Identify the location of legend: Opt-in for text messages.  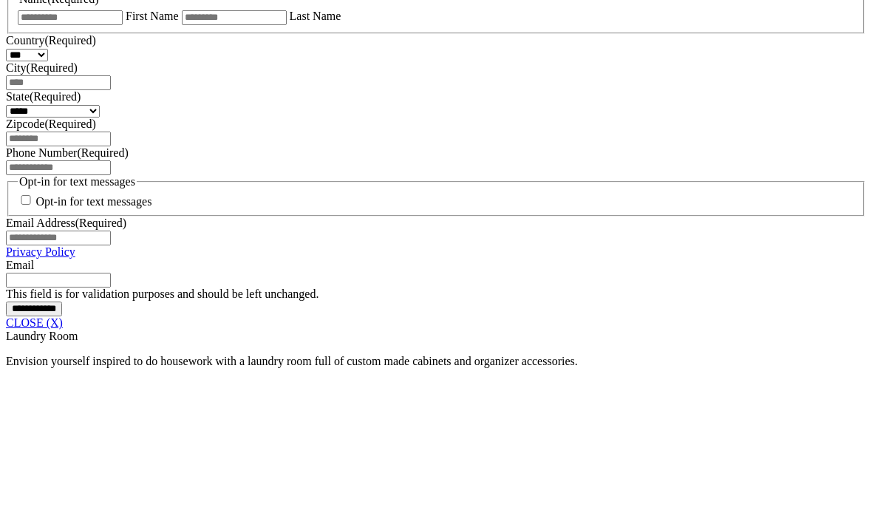
(77, 182).